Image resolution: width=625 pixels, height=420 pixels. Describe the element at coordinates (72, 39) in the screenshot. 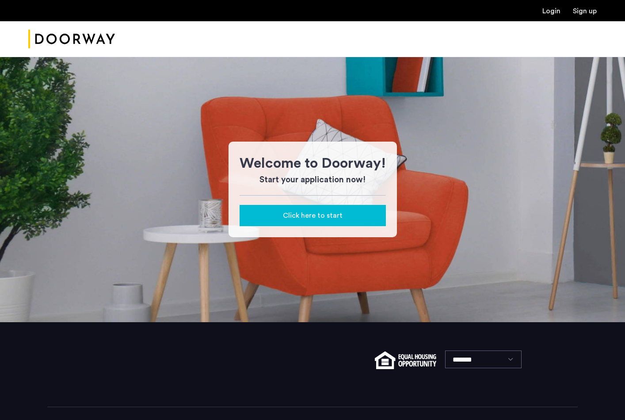

I see `a: Cazamio Logo` at that location.